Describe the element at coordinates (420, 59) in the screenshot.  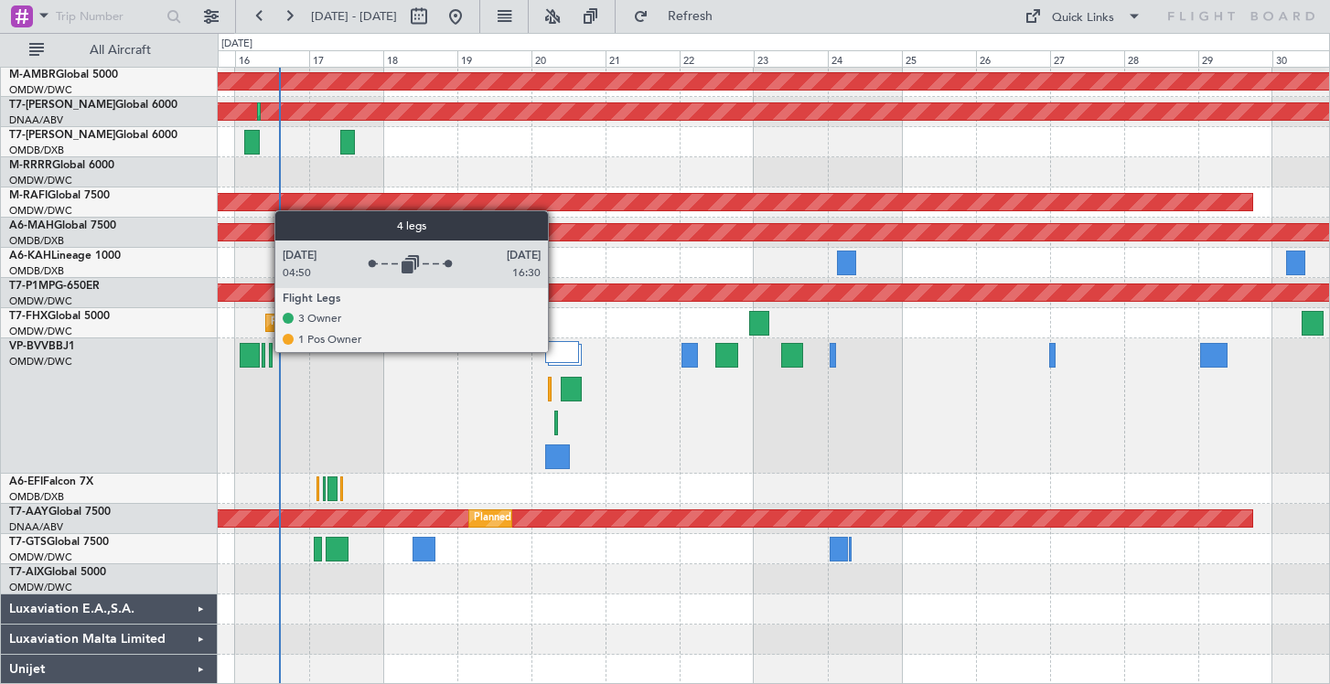
I see `div: 18` at that location.